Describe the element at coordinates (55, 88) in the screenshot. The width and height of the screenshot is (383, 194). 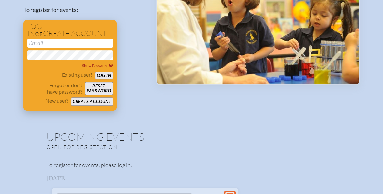
I see `p: Forgot or don’t have password?` at that location.